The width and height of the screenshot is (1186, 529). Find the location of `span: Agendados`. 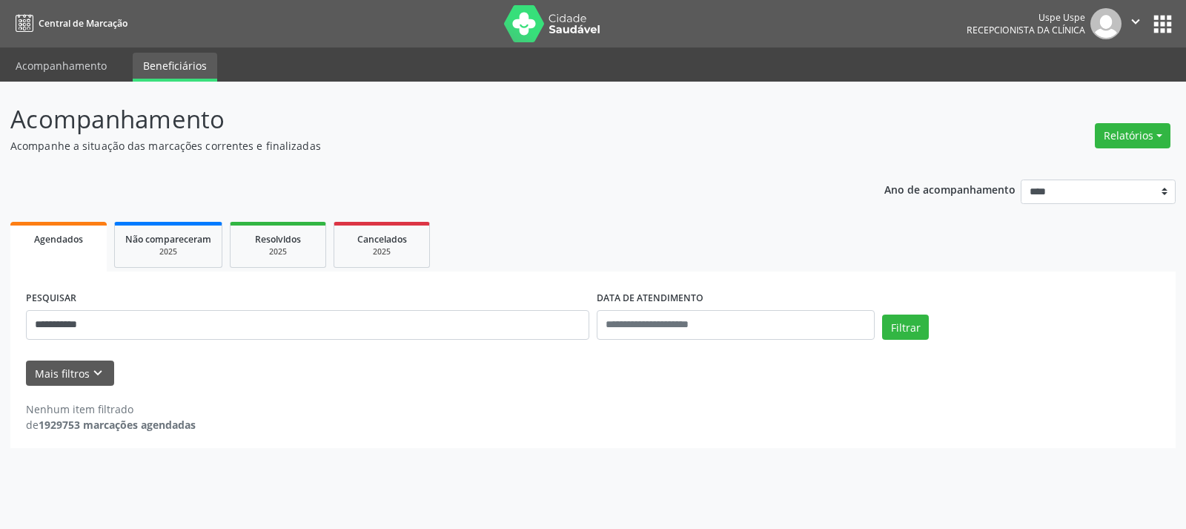

span: Agendados is located at coordinates (59, 239).